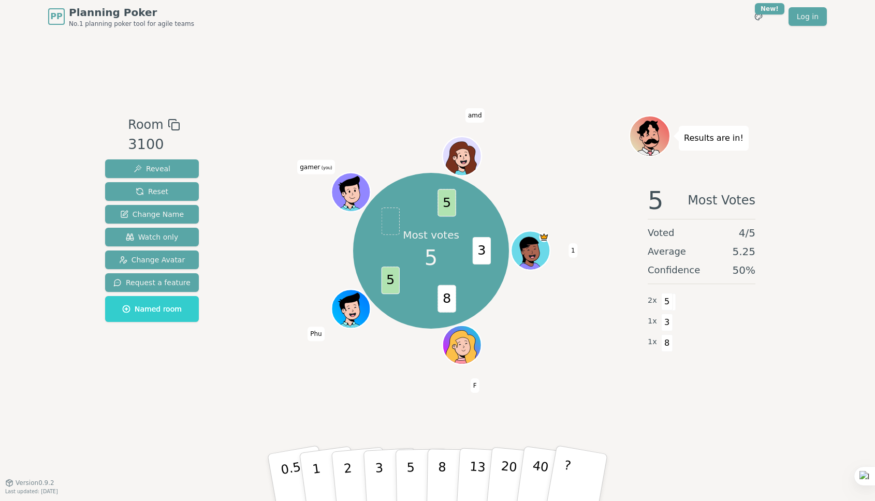 This screenshot has height=501, width=875. Describe the element at coordinates (146, 125) in the screenshot. I see `span: Room` at that location.